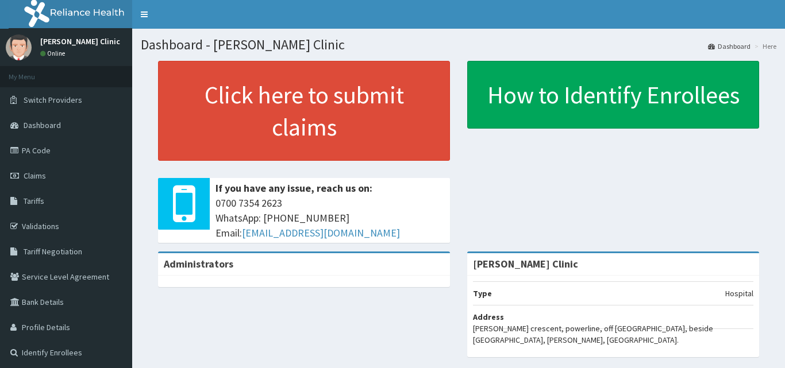  Describe the element at coordinates (198, 264) in the screenshot. I see `b: Administrators` at that location.